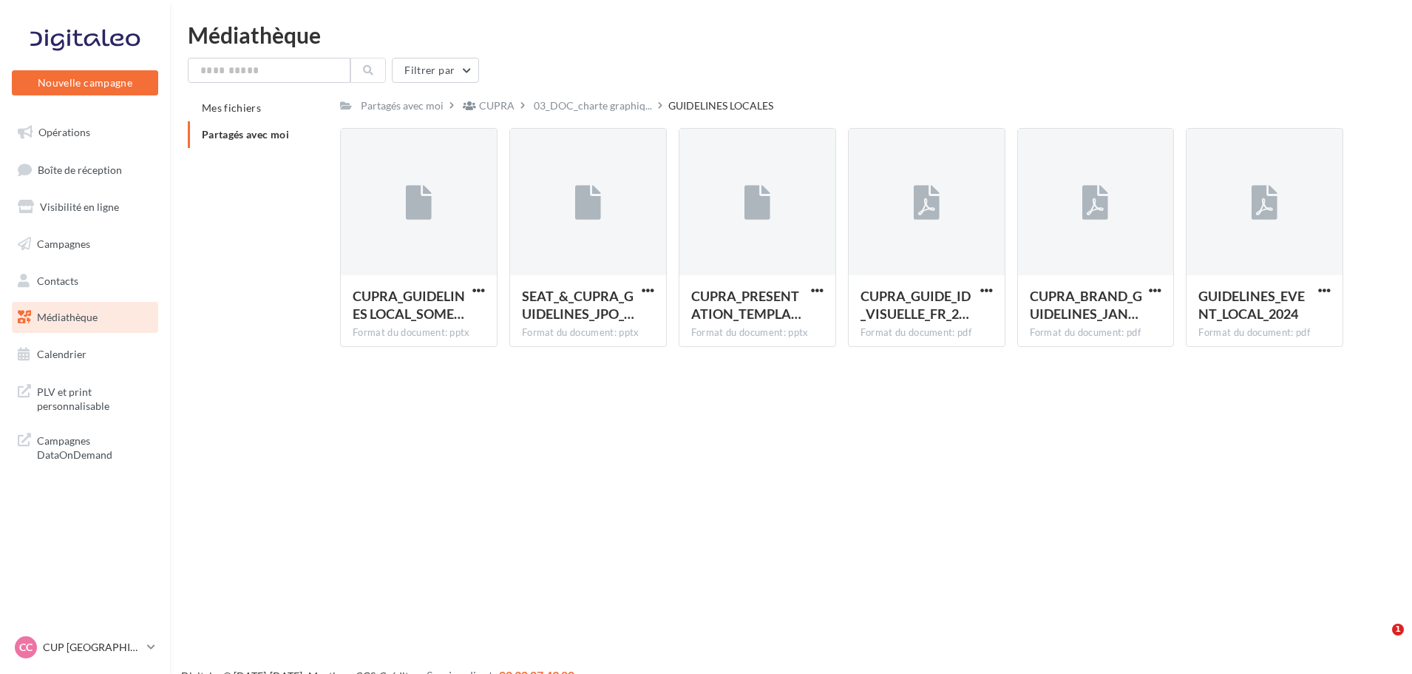 The width and height of the screenshot is (1412, 674). What do you see at coordinates (95, 397) in the screenshot?
I see `span: PLV et print personnalisable` at bounding box center [95, 397].